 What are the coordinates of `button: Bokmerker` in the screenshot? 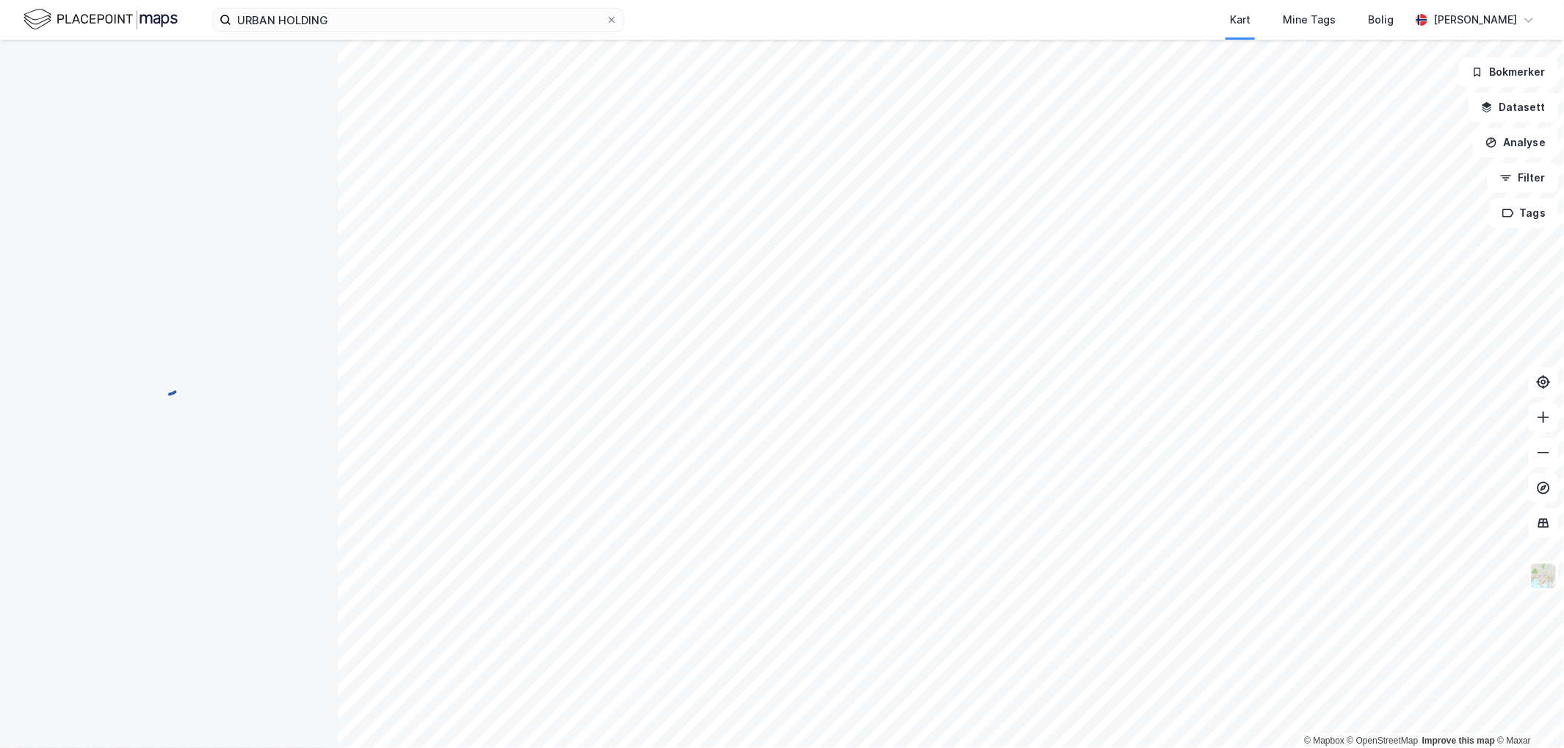 It's located at (1509, 72).